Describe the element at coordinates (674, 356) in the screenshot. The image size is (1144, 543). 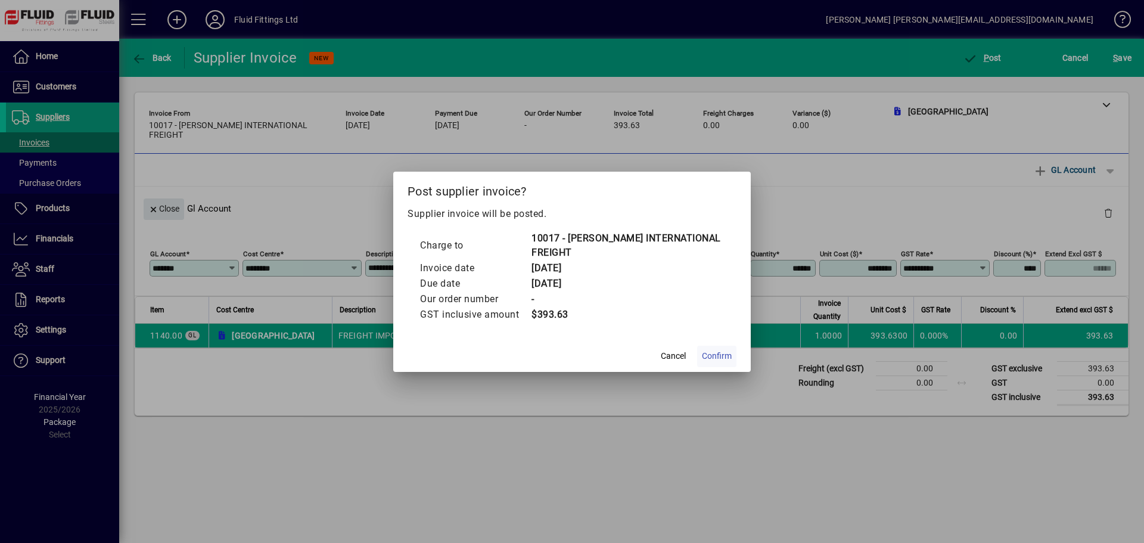
I see `span: Cancel` at that location.